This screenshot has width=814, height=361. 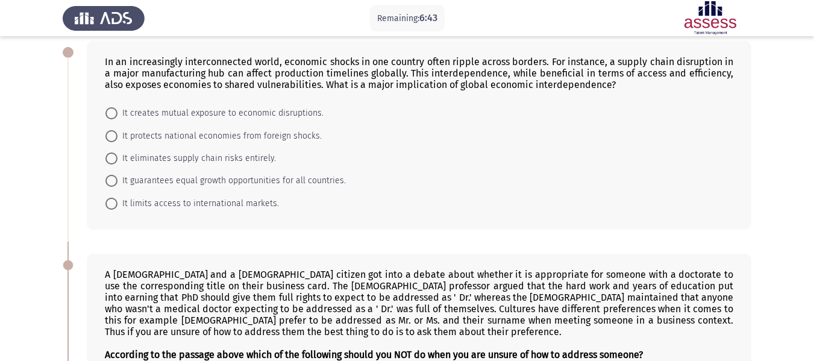 I want to click on div: In an increasingly interconnected world, economic shocks in one country often ripple across borde..., so click(x=419, y=73).